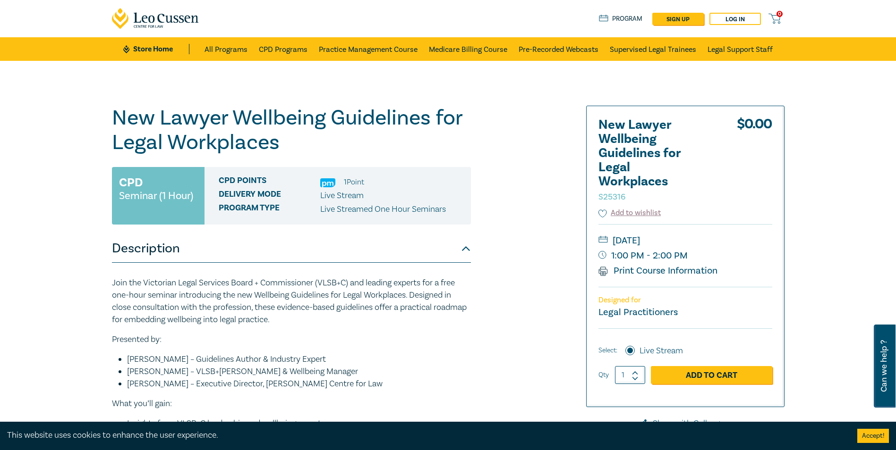  Describe the element at coordinates (658, 271) in the screenshot. I see `a: Print Course Information` at that location.